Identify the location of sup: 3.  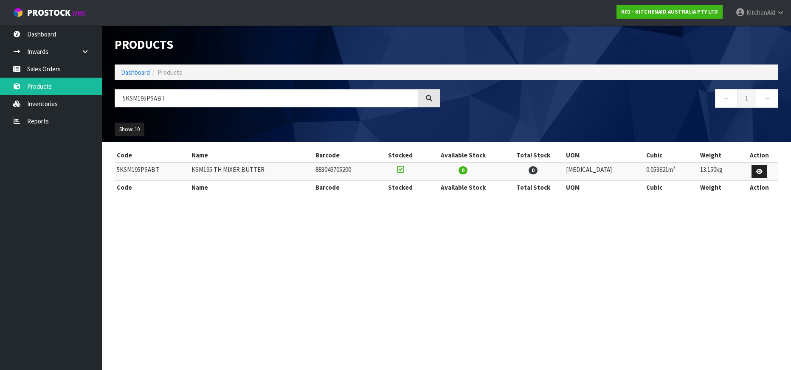
(675, 168).